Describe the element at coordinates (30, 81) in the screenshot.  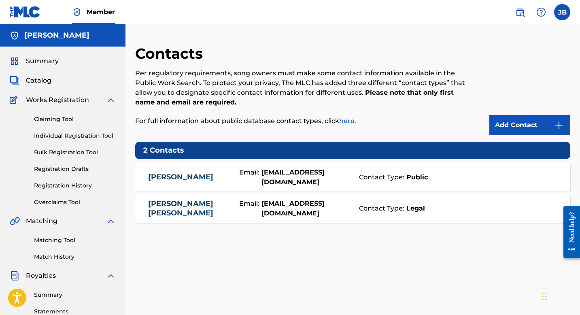
I see `a: CatalogCatalog` at that location.